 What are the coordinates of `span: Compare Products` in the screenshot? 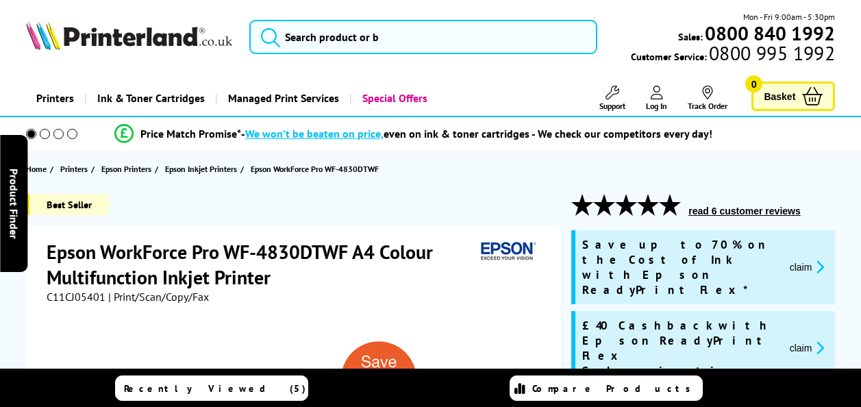 It's located at (615, 388).